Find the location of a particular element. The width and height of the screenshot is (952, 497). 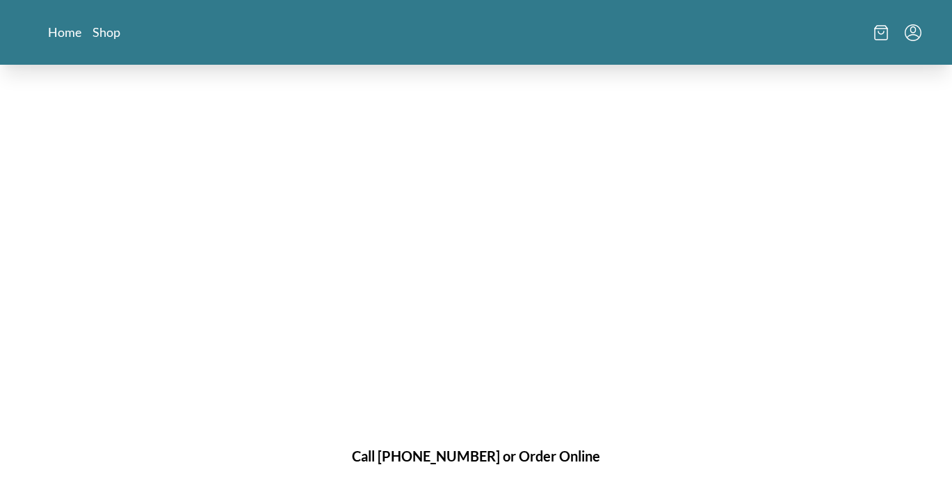

button: Menu is located at coordinates (913, 33).